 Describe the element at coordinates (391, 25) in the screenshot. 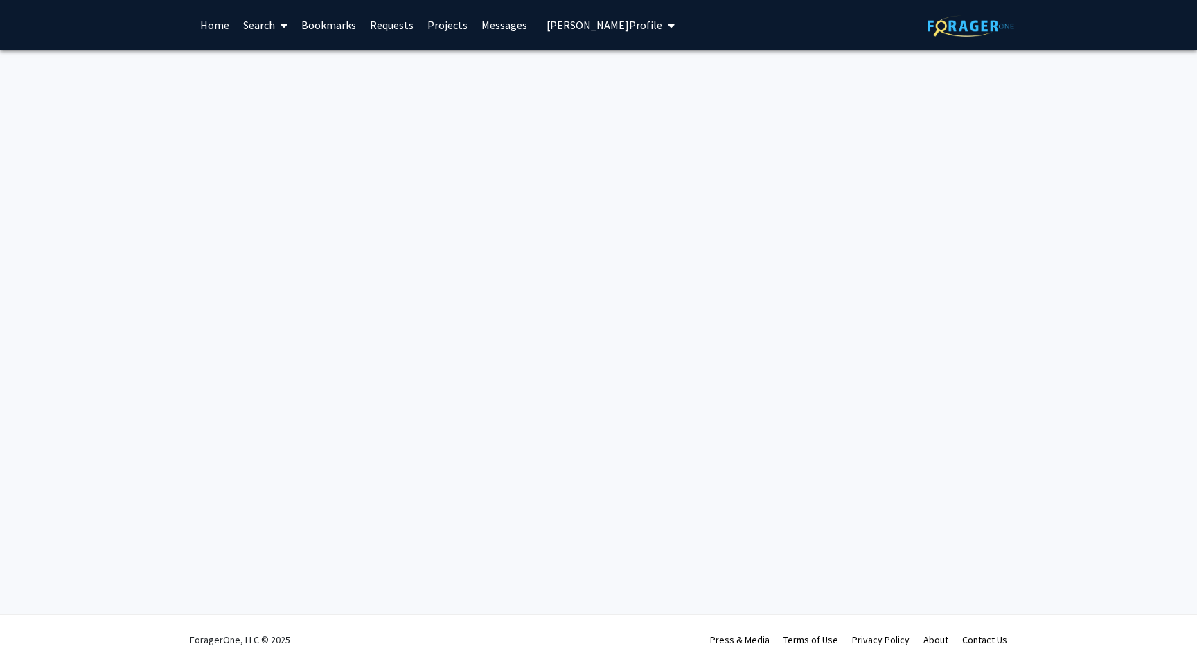

I see `a: Requests` at that location.